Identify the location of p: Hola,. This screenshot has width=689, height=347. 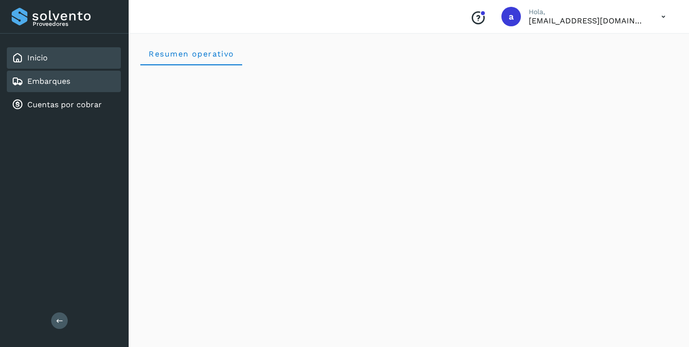
(587, 12).